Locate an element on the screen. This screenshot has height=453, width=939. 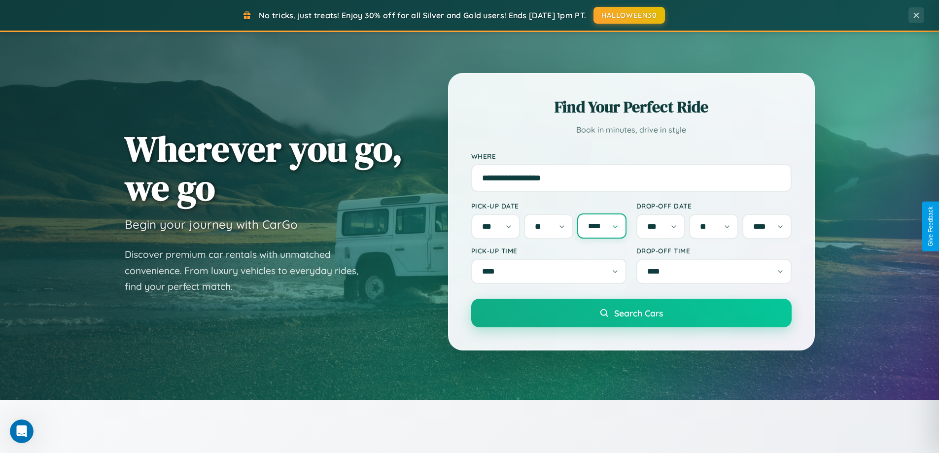
button: Search Cars is located at coordinates (631, 313).